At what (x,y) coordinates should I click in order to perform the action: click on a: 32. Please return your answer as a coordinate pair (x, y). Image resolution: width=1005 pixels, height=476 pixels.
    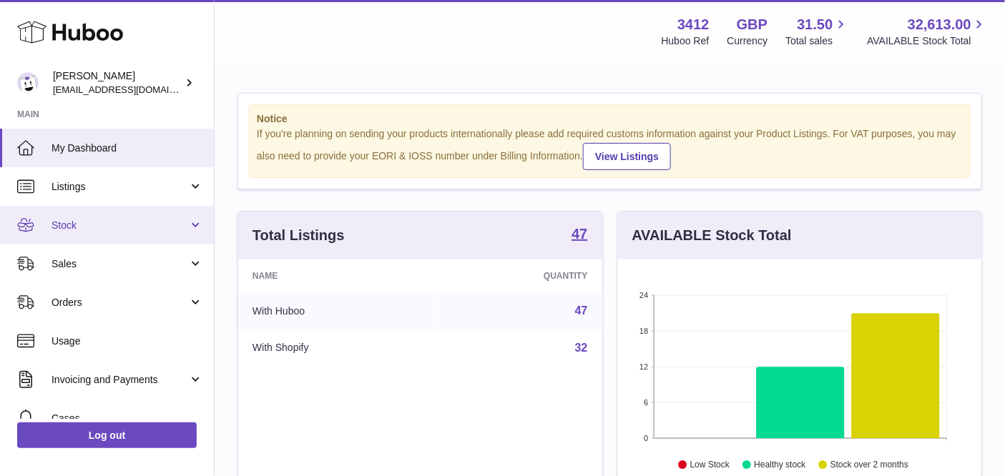
    Looking at the image, I should click on (581, 347).